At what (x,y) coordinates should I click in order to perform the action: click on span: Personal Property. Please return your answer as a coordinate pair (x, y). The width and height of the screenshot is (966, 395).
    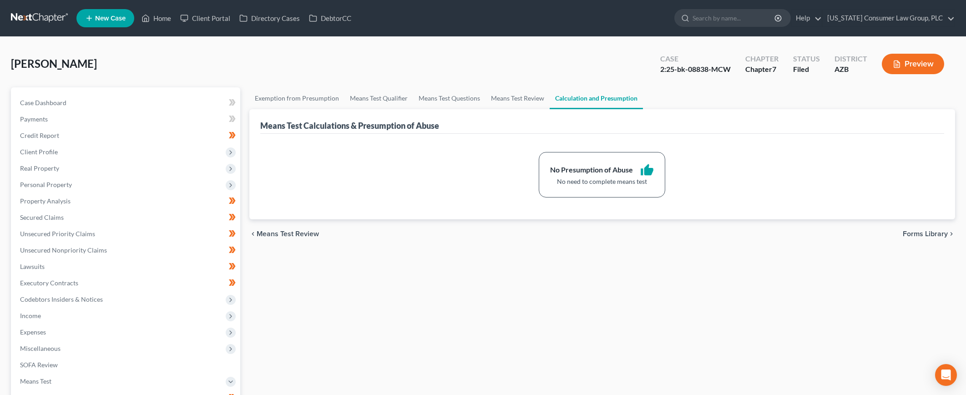
    Looking at the image, I should click on (46, 184).